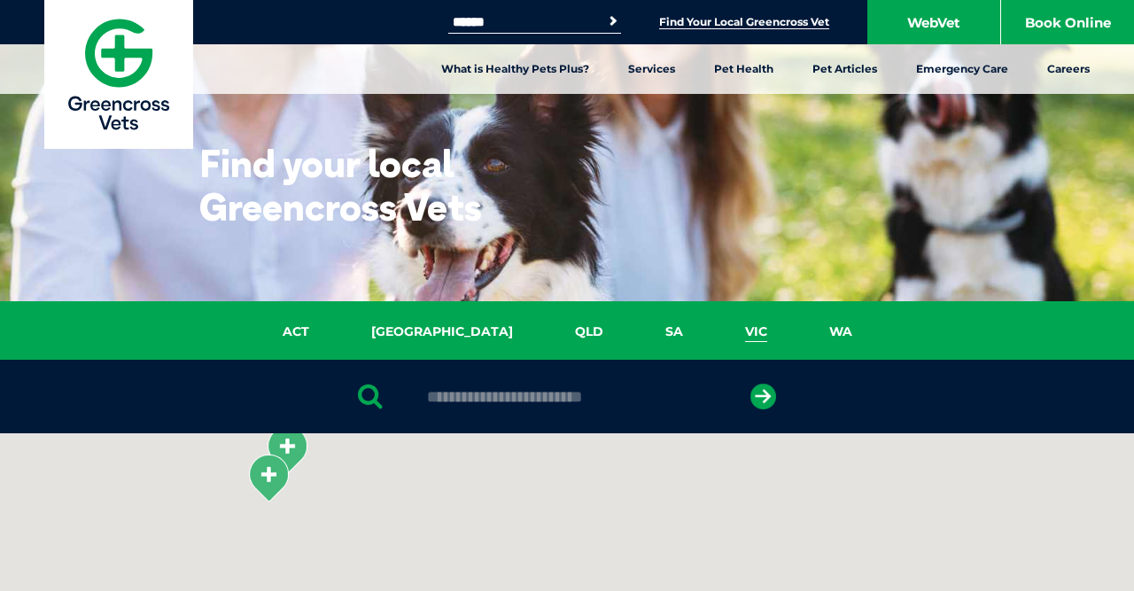 This screenshot has width=1134, height=591. Describe the element at coordinates (296, 331) in the screenshot. I see `a: ACT` at that location.